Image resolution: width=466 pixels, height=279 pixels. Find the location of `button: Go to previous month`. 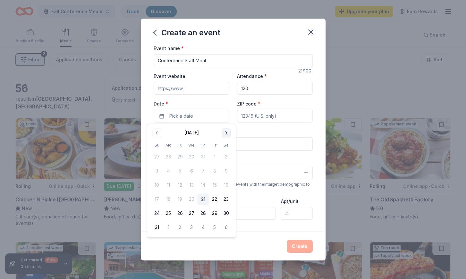

button: Go to previous month is located at coordinates (157, 133).